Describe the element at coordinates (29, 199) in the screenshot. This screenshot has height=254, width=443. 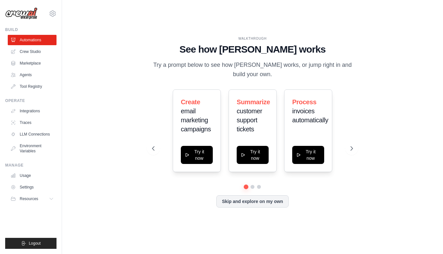
I see `span: Resources` at that location.